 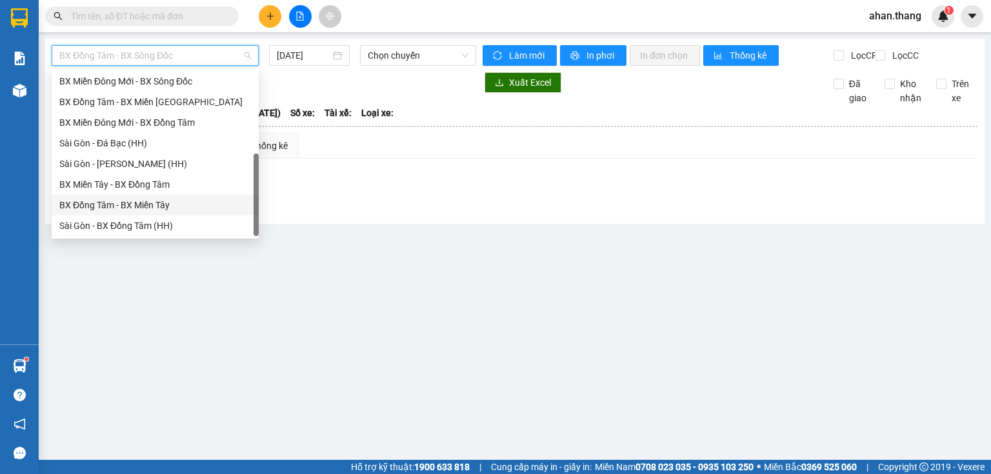 I want to click on div: Sài Gòn - BX Đồng Tâm (HH), so click(x=155, y=226).